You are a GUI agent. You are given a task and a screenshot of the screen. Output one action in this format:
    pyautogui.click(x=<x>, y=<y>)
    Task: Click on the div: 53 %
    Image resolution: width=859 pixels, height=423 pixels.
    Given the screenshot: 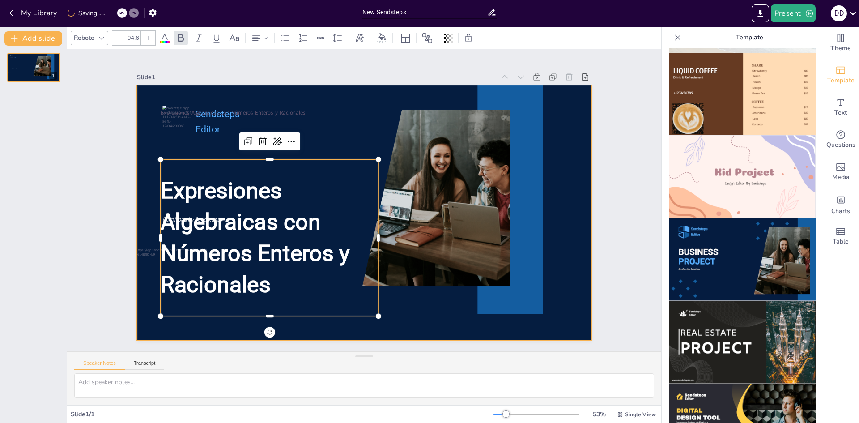 What is the action you would take?
    pyautogui.click(x=599, y=414)
    